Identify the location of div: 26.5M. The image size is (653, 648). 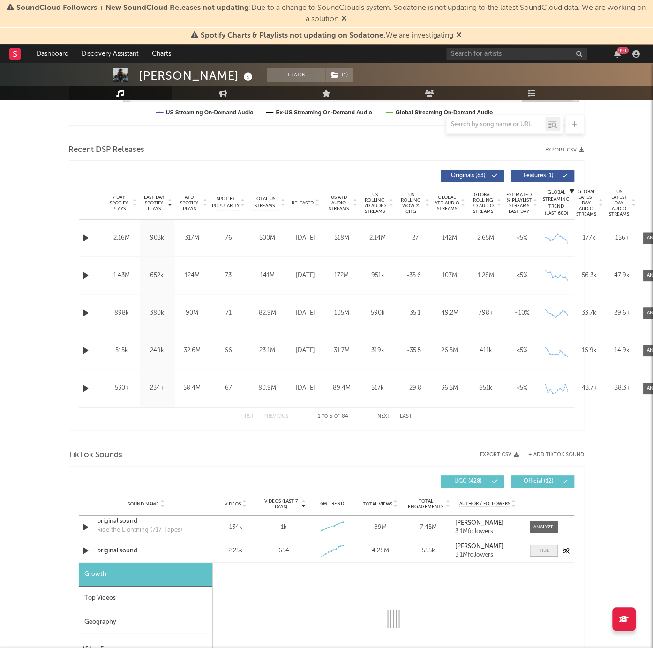
(450, 351).